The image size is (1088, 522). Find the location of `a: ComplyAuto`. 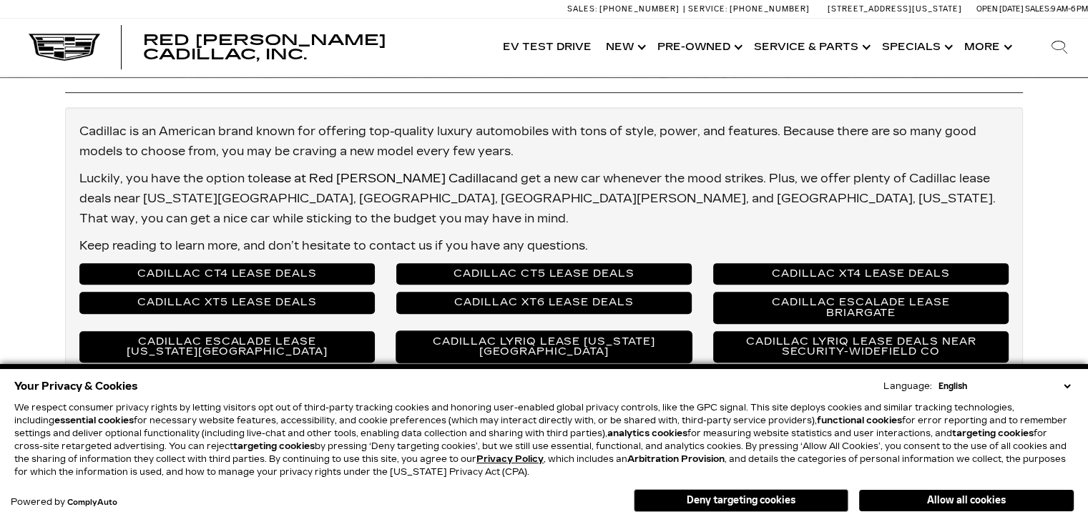

a: ComplyAuto is located at coordinates (92, 503).